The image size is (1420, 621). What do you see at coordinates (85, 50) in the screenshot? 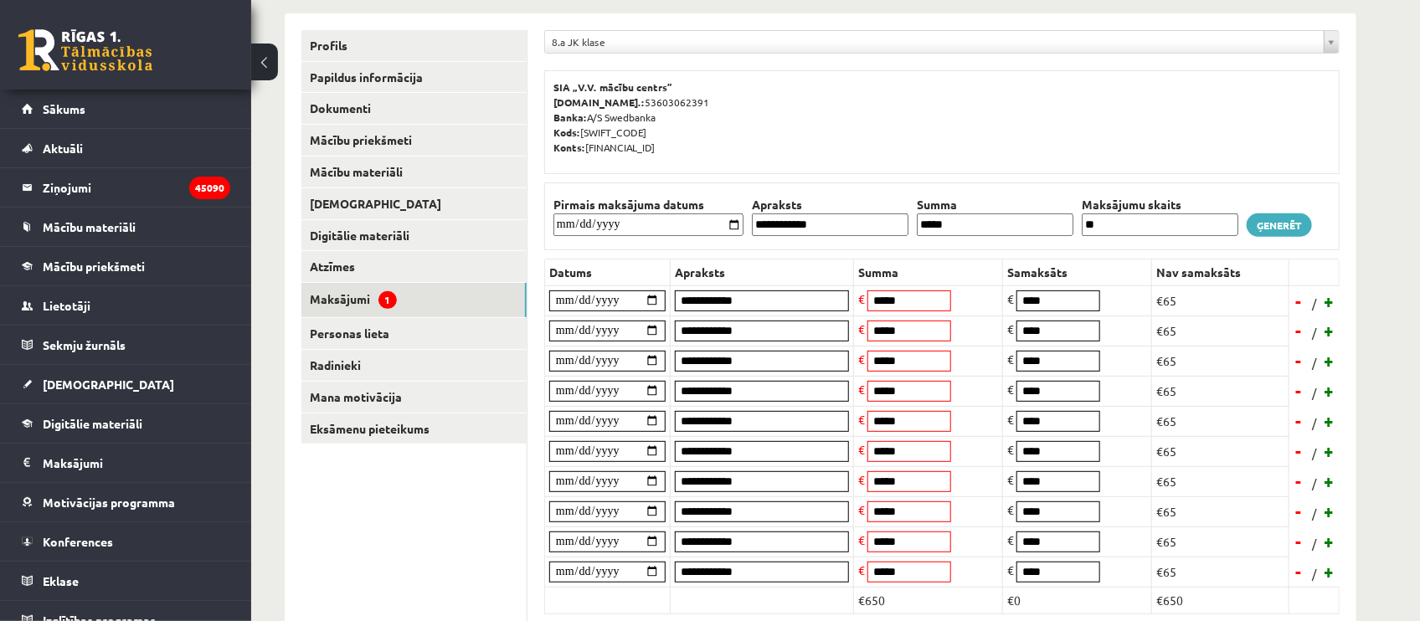
I see `a: Rīgas 1. Tālmācības vidusskola` at bounding box center [85, 50].